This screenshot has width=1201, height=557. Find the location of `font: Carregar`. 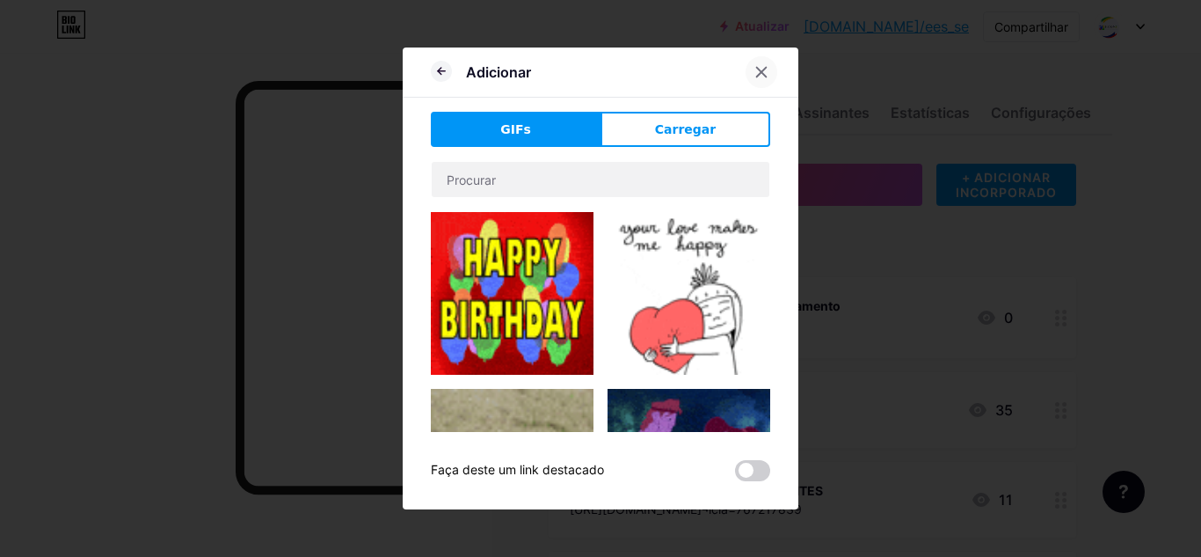

font: Carregar is located at coordinates (685, 129).